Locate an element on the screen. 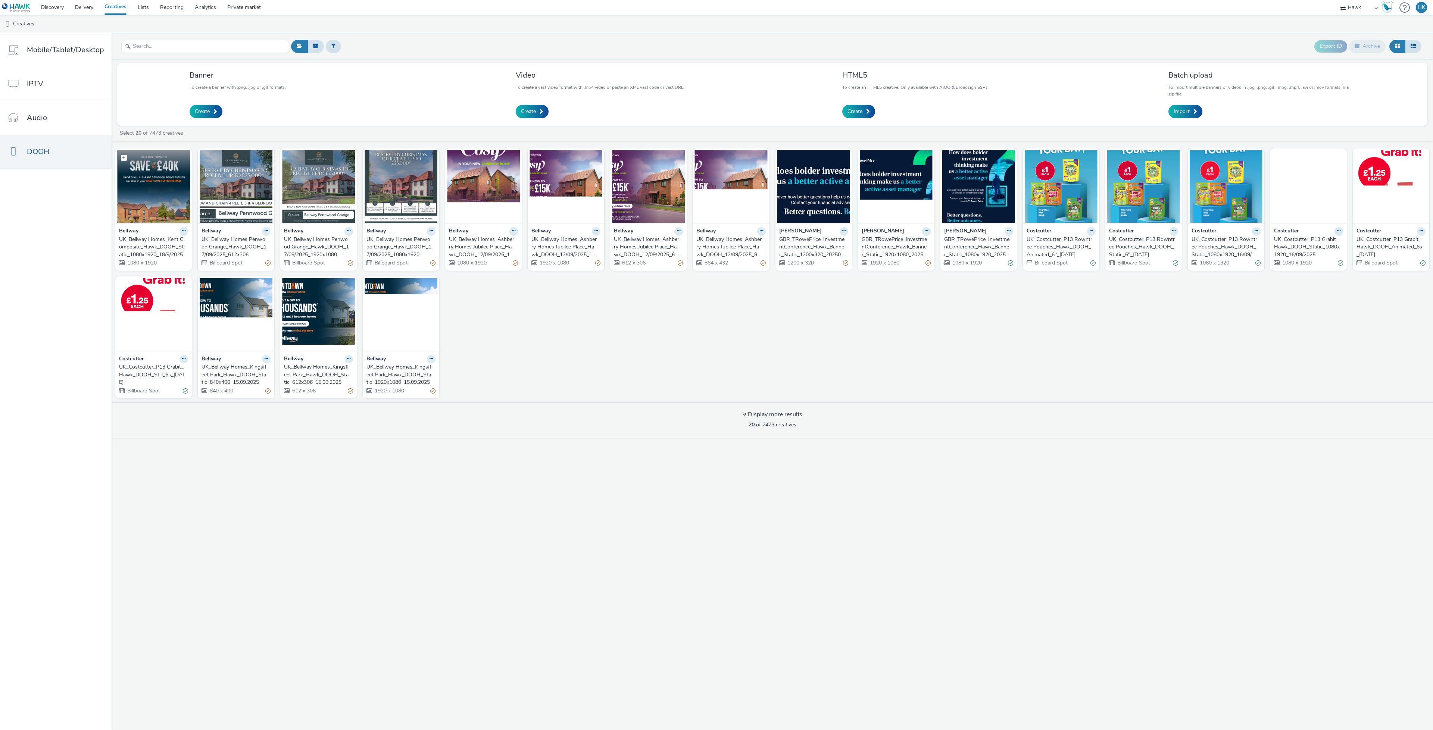 This screenshot has width=1433, height=730. img: UK_Bellway Homes_Ashberry Homes Jubilee Place_Hawk_DOOH_12/09/2025_612x306 - New visual is located at coordinates (648, 187).